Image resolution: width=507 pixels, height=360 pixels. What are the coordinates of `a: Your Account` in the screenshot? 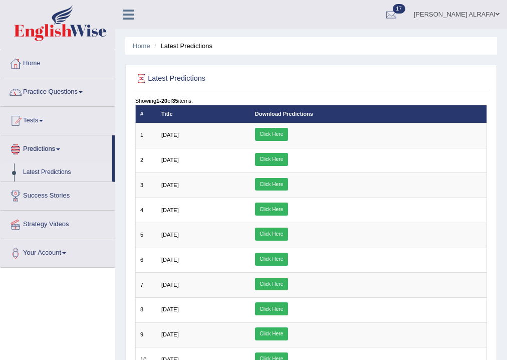 It's located at (58, 251).